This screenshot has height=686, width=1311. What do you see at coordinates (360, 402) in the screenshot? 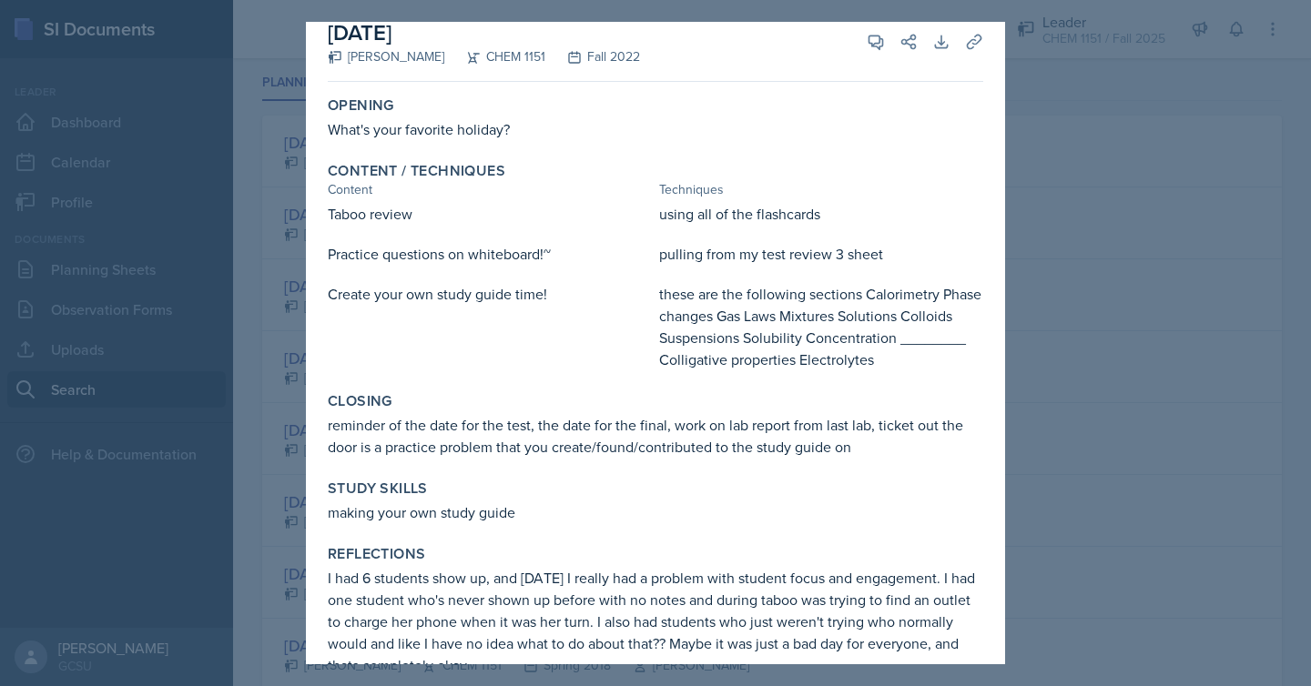
I see `label: Closing` at bounding box center [360, 402].